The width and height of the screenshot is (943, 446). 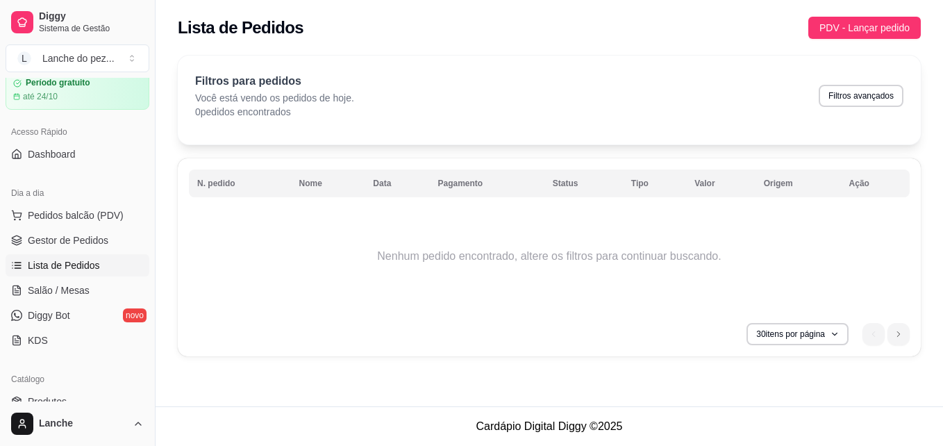 What do you see at coordinates (77, 401) in the screenshot?
I see `a: Produtos` at bounding box center [77, 401].